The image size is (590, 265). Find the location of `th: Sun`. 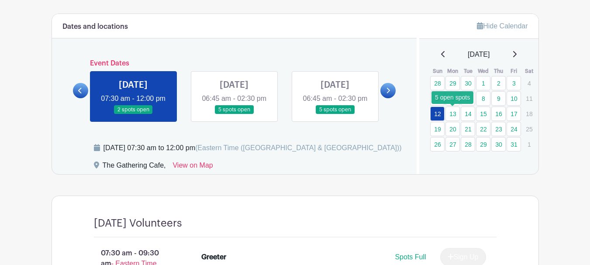

th: Sun is located at coordinates (437, 71).